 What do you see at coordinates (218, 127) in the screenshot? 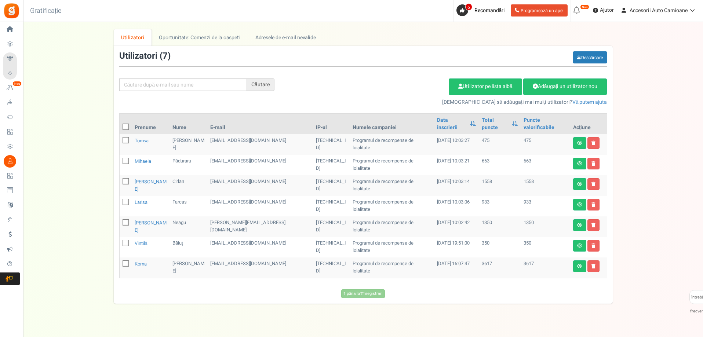
I see `font: E-mail` at bounding box center [218, 127].